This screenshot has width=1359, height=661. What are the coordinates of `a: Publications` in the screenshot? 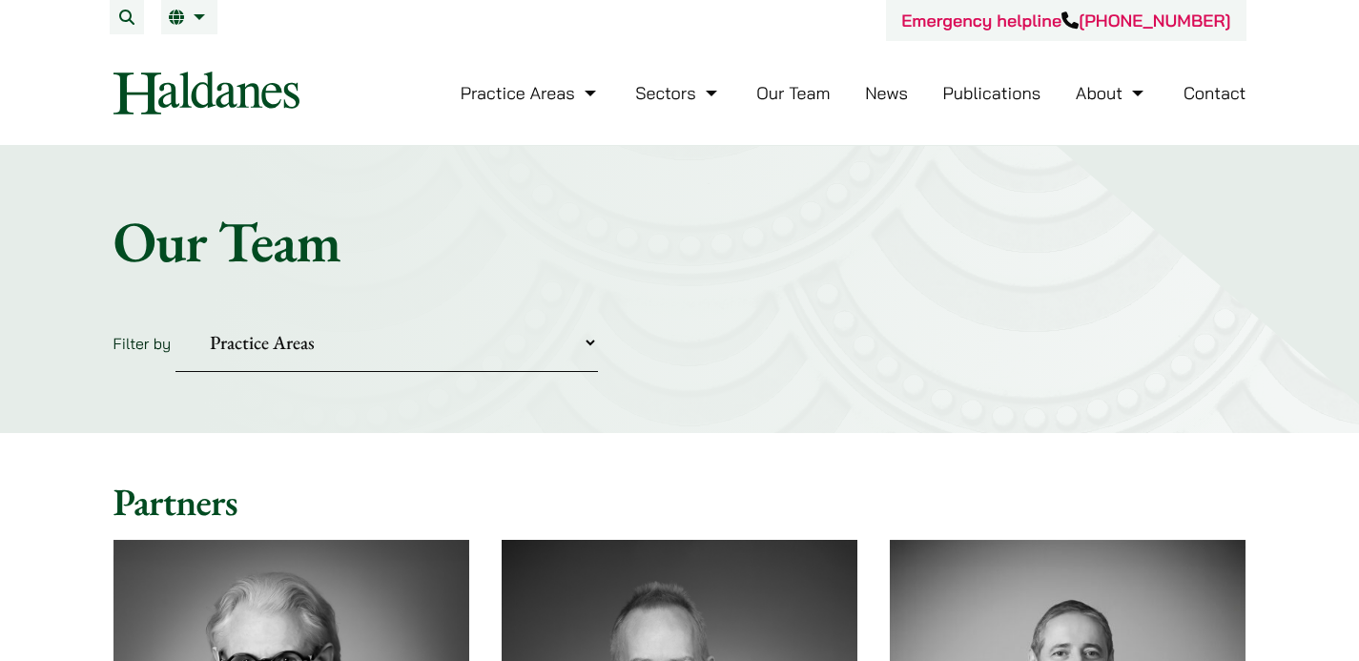 It's located at (992, 92).